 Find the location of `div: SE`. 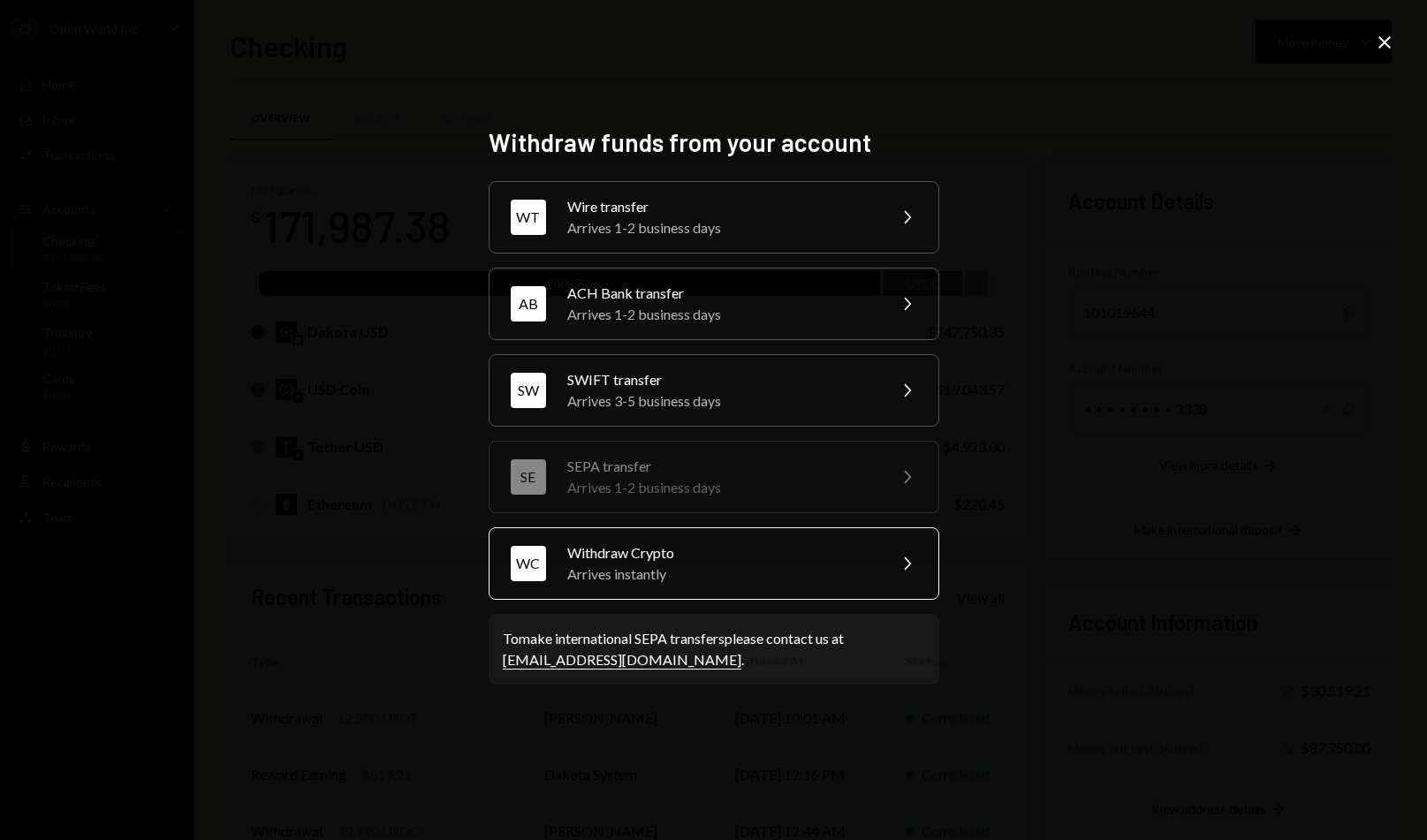

div: SE is located at coordinates (528, 477).